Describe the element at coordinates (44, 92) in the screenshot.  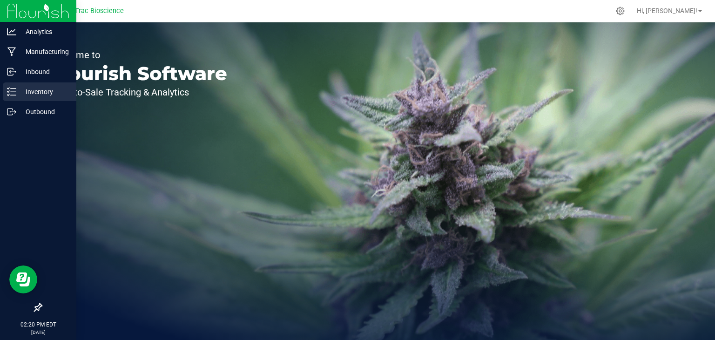
I see `p: Inventory` at that location.